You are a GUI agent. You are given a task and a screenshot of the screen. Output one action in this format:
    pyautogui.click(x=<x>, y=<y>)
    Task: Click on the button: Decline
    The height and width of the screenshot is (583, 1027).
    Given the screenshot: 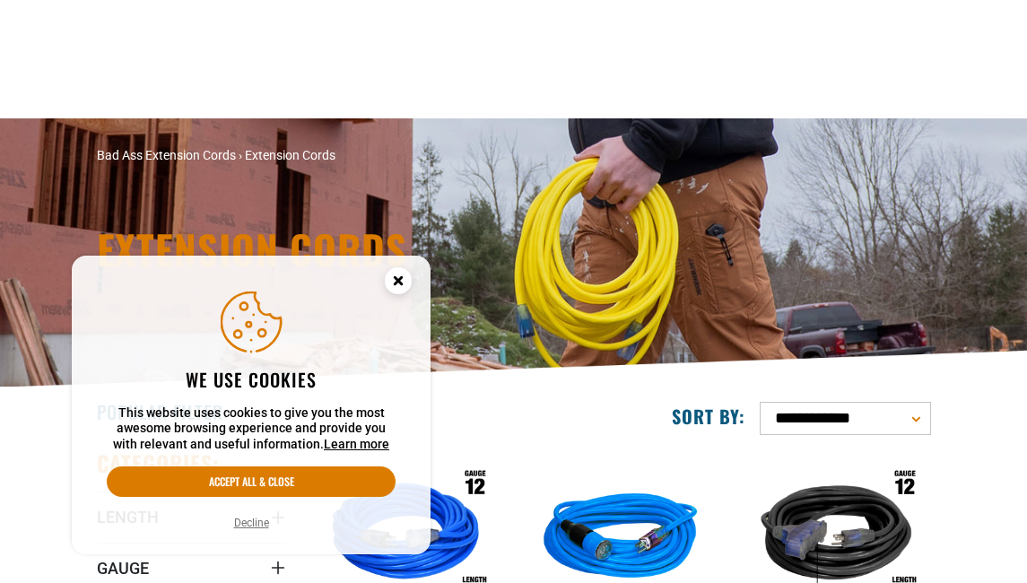 What is the action you would take?
    pyautogui.click(x=251, y=523)
    